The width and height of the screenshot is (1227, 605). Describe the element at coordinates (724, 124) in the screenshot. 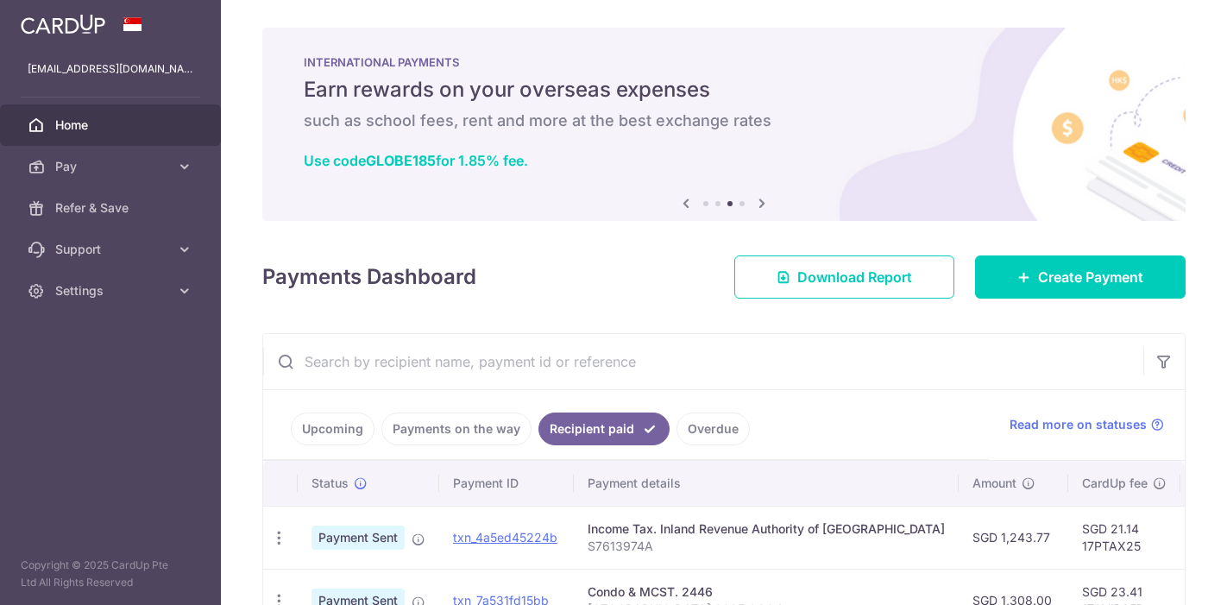

I see `img: International Payment Banner` at that location.